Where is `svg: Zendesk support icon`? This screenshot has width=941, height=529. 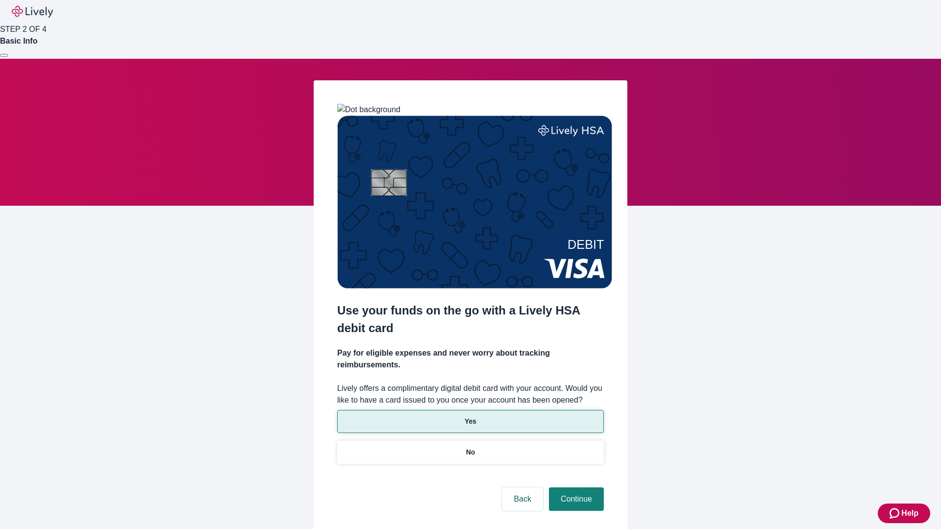 svg: Zendesk support icon is located at coordinates (895, 514).